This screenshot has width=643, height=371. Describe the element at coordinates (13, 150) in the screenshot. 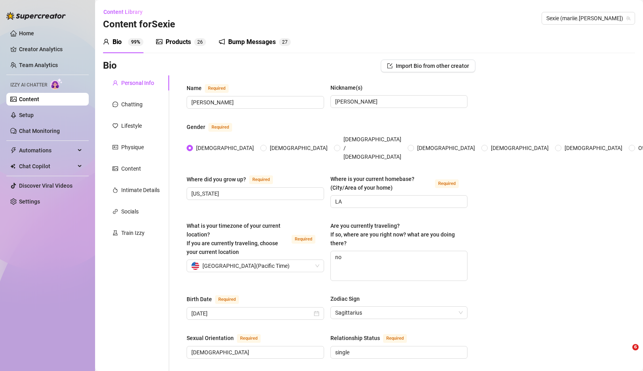

I see `span: thunderbolt` at that location.